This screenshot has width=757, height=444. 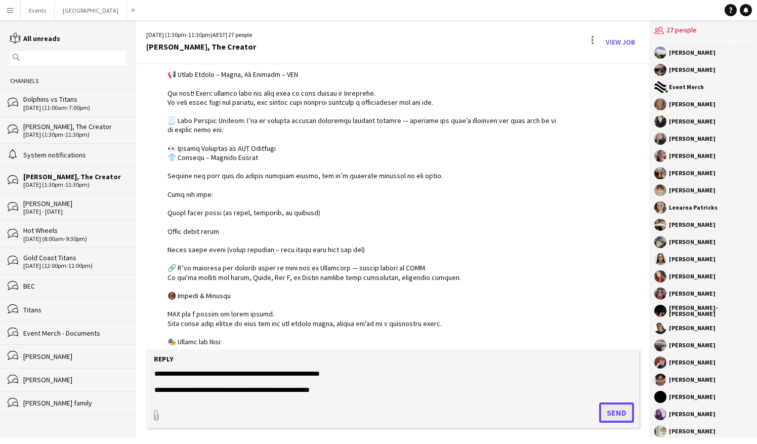 What do you see at coordinates (163, 359) in the screenshot?
I see `label: Reply` at bounding box center [163, 359].